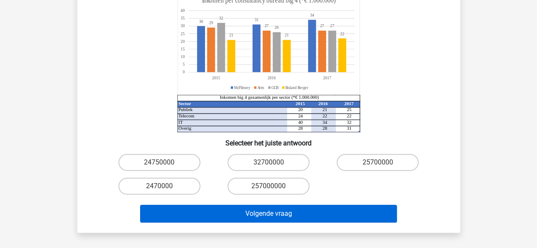 This screenshot has width=537, height=248. What do you see at coordinates (183, 72) in the screenshot?
I see `tspan: 0` at bounding box center [183, 72].